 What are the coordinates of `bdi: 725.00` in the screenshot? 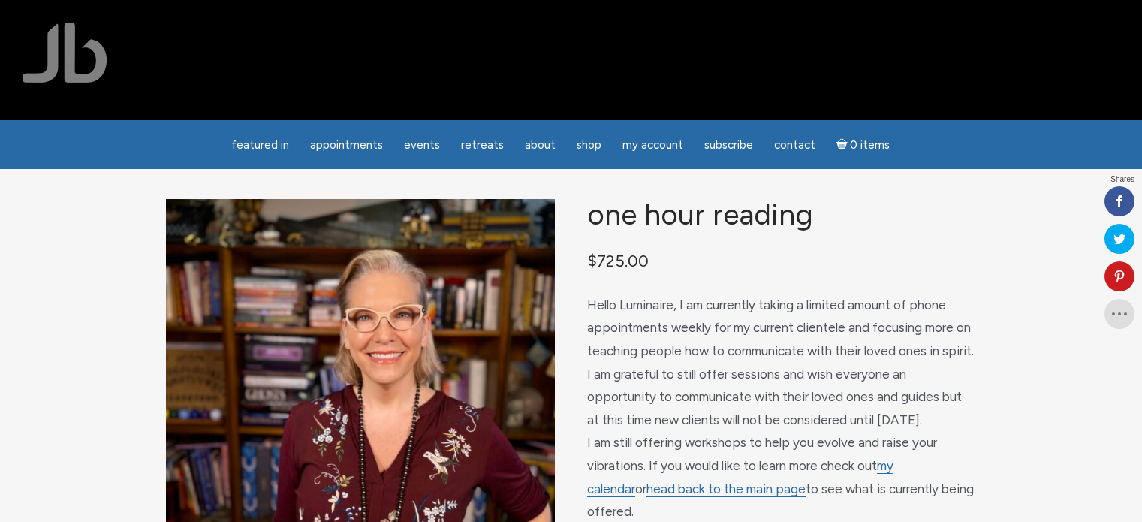 It's located at (618, 261).